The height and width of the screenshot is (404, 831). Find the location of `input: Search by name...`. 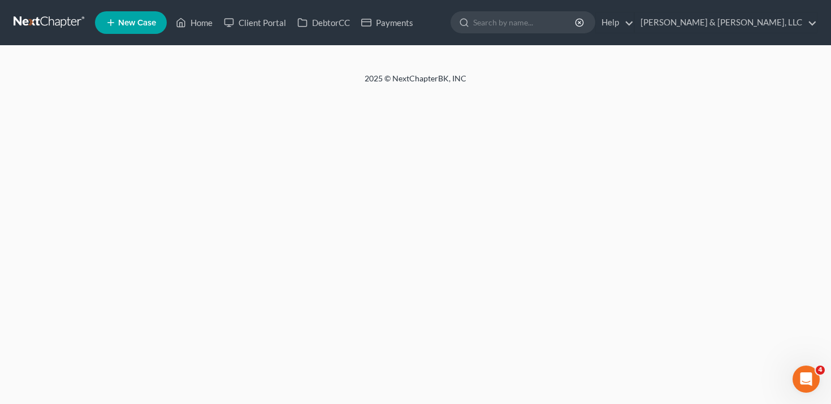

input: Search by name... is located at coordinates (525, 22).